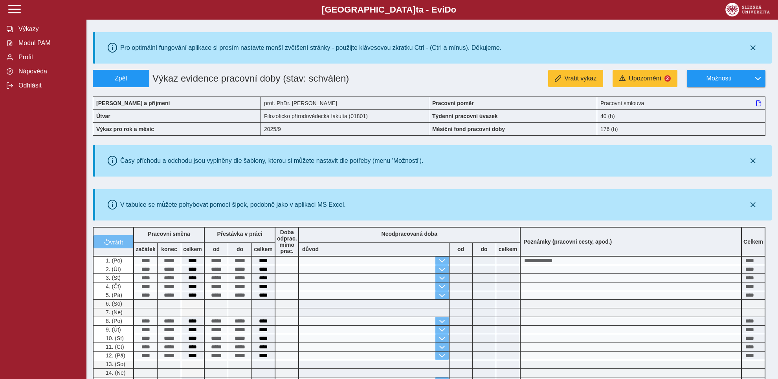 This screenshot has height=379, width=778. Describe the element at coordinates (454, 9) in the screenshot. I see `span: o` at that location.